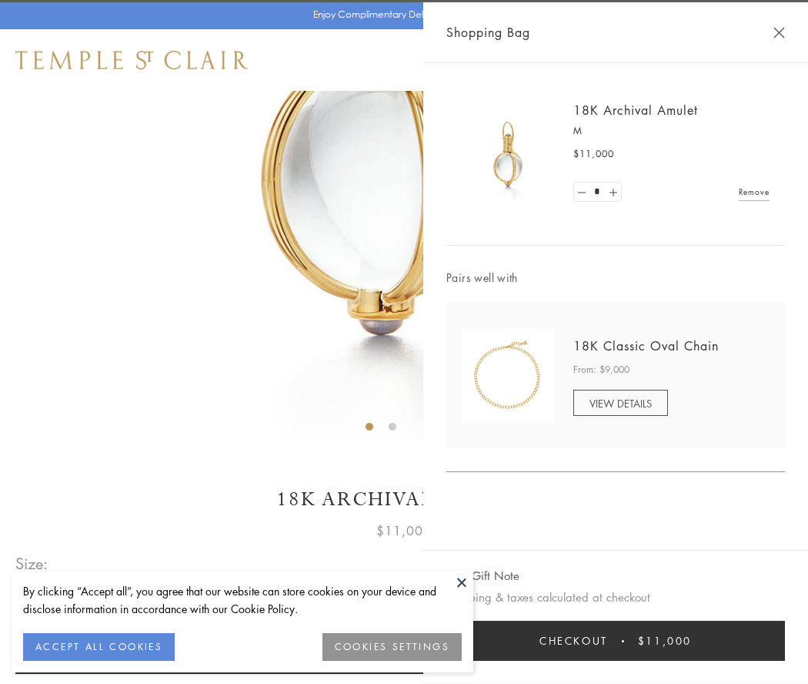 Image resolution: width=808 pixels, height=684 pixels. What do you see at coordinates (574, 641) in the screenshot?
I see `span: Checkout` at bounding box center [574, 641].